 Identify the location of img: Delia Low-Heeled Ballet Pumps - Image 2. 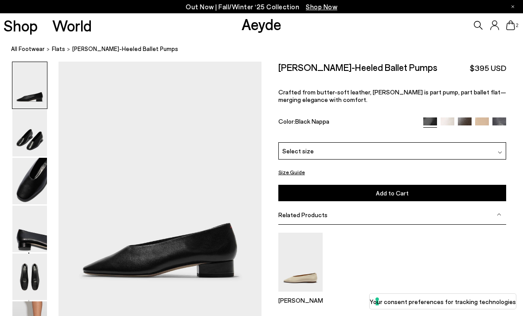
(30, 133).